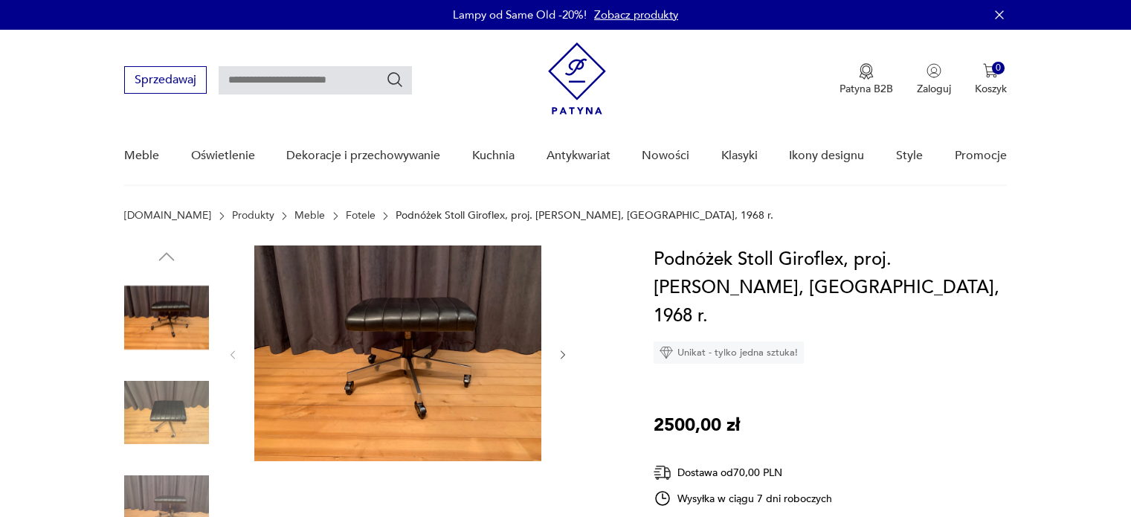 The width and height of the screenshot is (1131, 517). What do you see at coordinates (998, 68) in the screenshot?
I see `div: 0` at bounding box center [998, 68].